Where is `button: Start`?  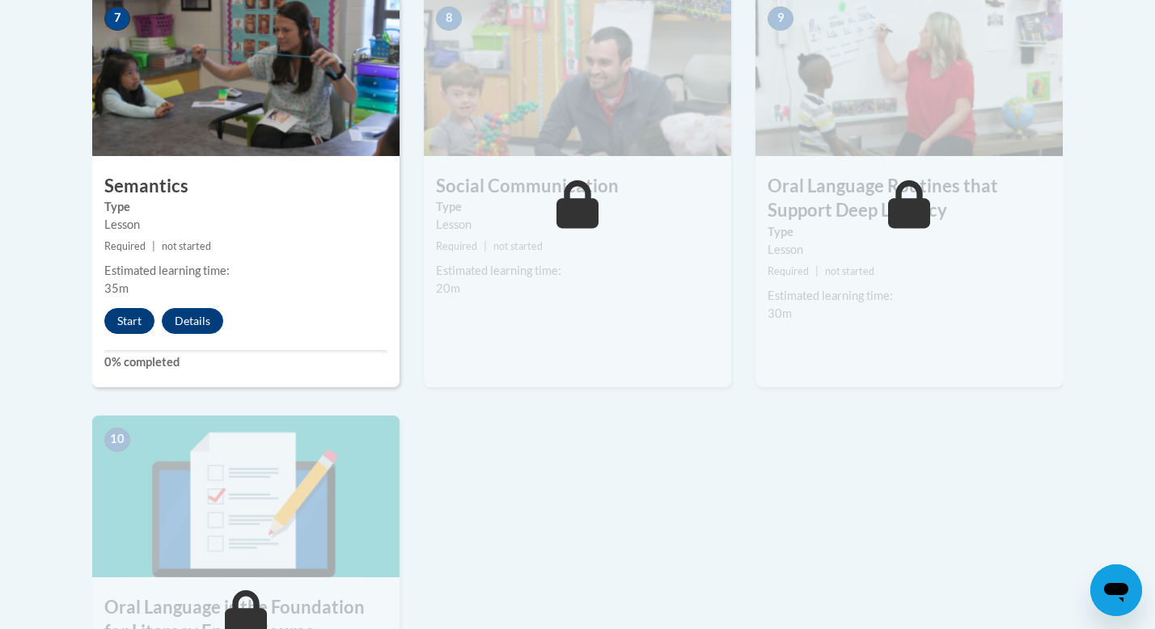 button: Start is located at coordinates (129, 321).